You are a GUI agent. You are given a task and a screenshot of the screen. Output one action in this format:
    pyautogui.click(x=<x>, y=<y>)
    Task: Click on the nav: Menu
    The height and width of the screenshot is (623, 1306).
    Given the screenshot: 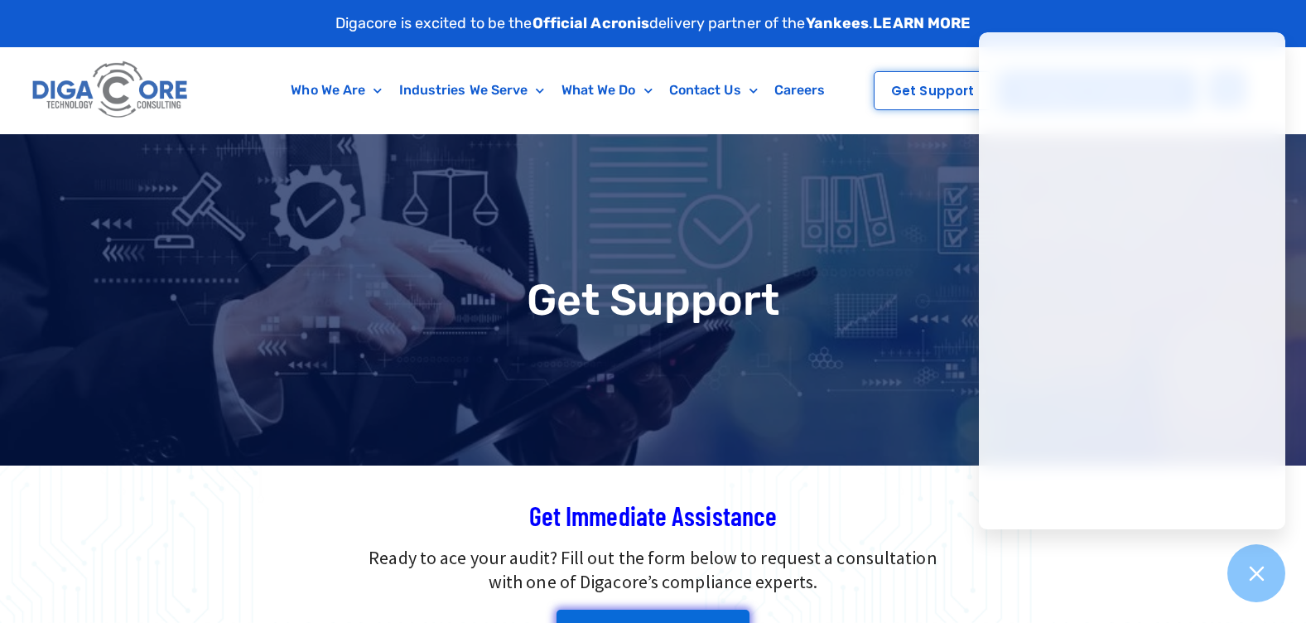 What is the action you would take?
    pyautogui.click(x=557, y=90)
    